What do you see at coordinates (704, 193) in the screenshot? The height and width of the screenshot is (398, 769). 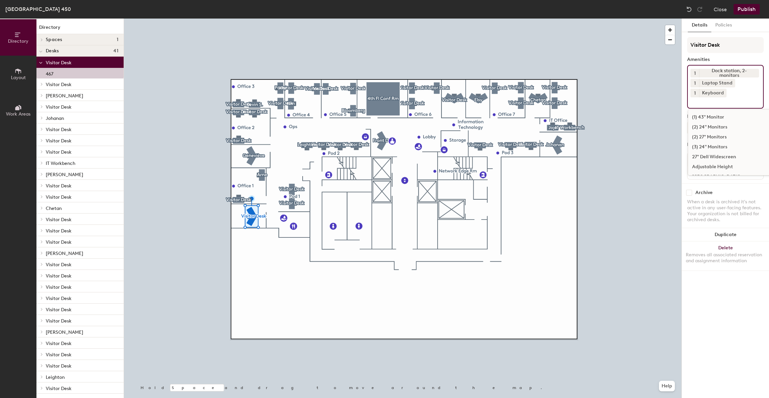 I see `div: Archive` at bounding box center [704, 193].